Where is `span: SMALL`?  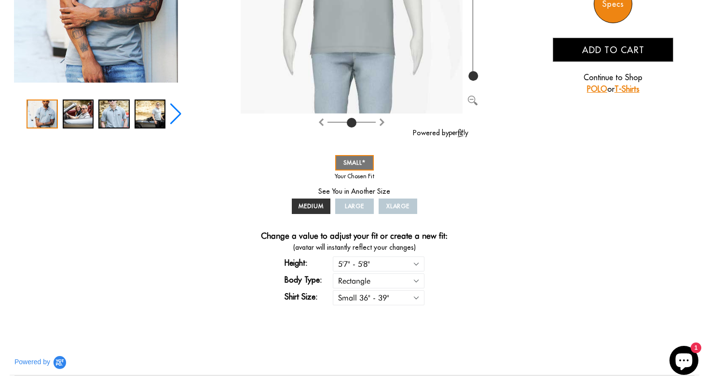 span: SMALL is located at coordinates (355, 162).